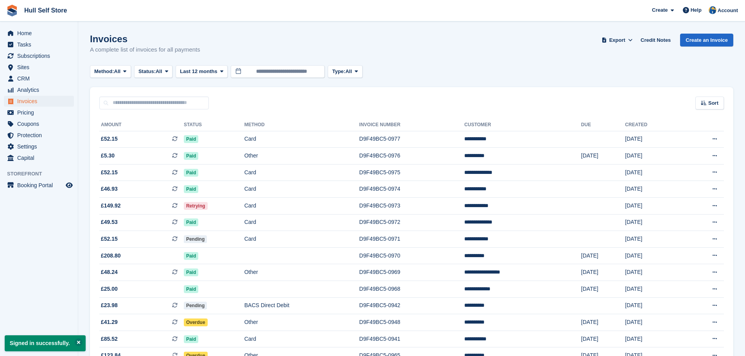  Describe the element at coordinates (412, 239) in the screenshot. I see `td: D9F49BC5-0971` at that location.